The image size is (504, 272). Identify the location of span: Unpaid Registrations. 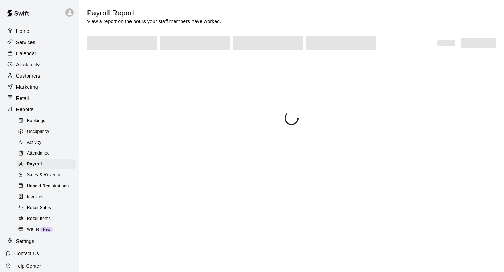
(48, 186).